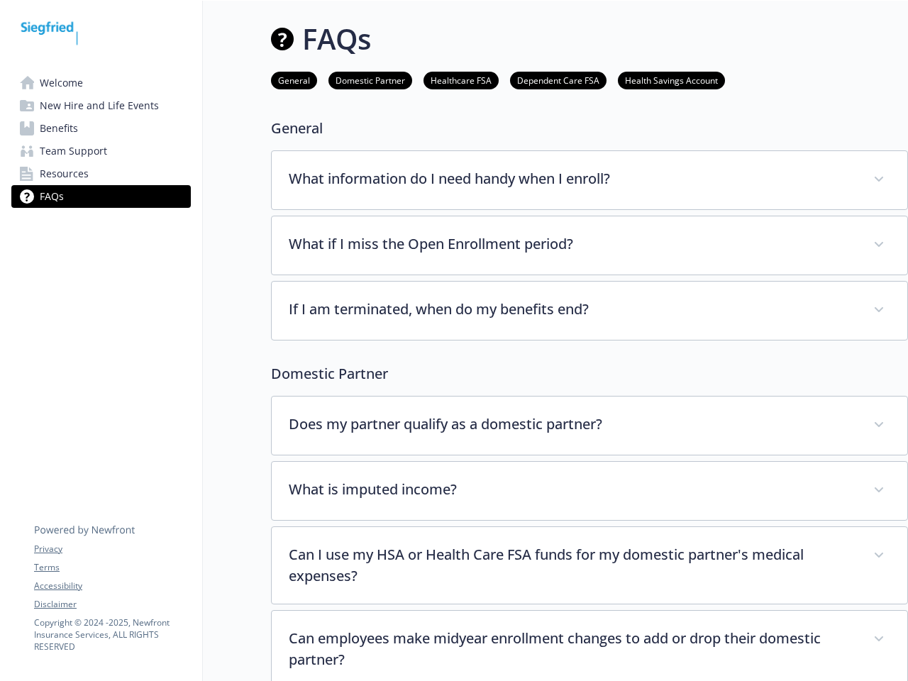 This screenshot has width=908, height=681. Describe the element at coordinates (589, 128) in the screenshot. I see `p: General` at that location.